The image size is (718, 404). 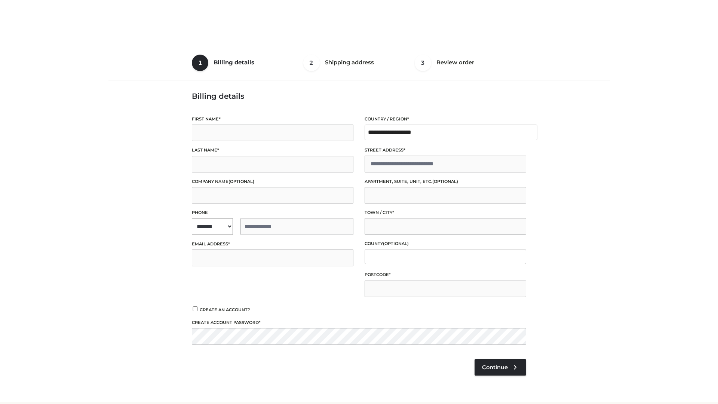 I want to click on span: Shipping address, so click(x=349, y=62).